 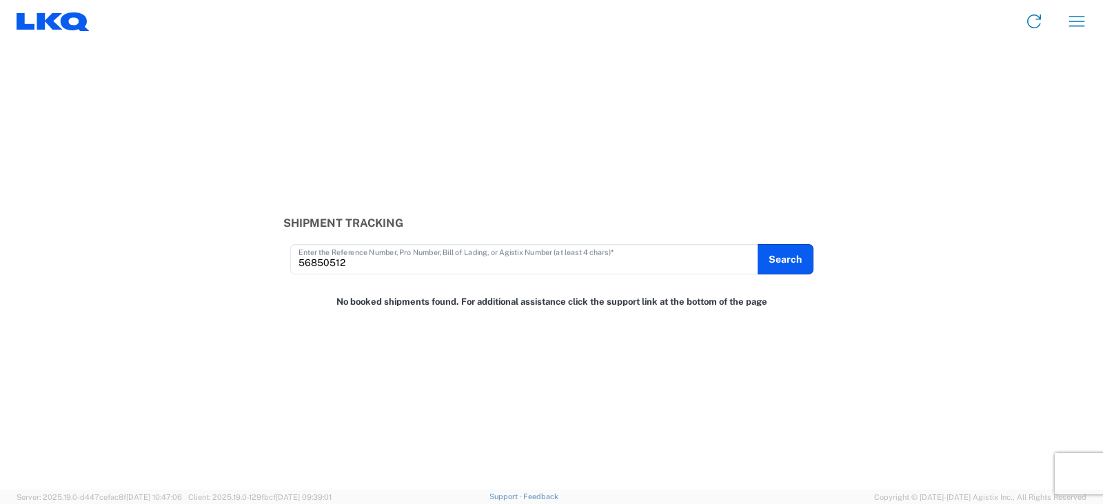 I want to click on span: Server: 2025.19.0-d447cefac8f, so click(x=99, y=497).